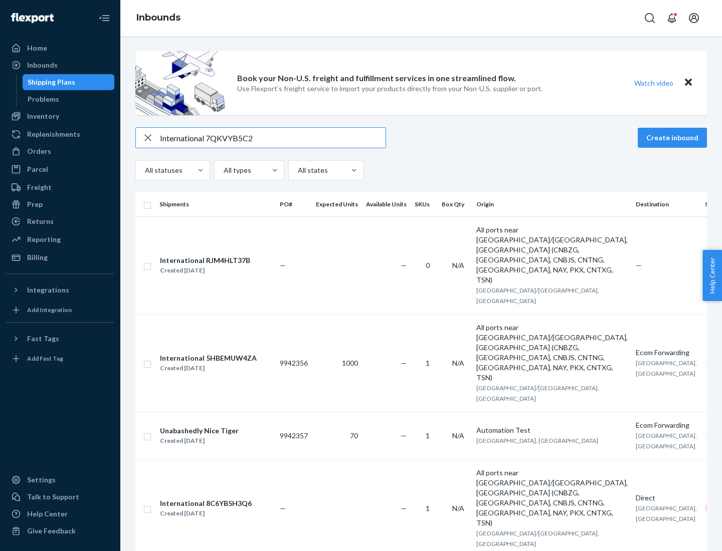  What do you see at coordinates (273, 138) in the screenshot?
I see `input: Search inbounds by name, destination, msku...` at bounding box center [273, 138].